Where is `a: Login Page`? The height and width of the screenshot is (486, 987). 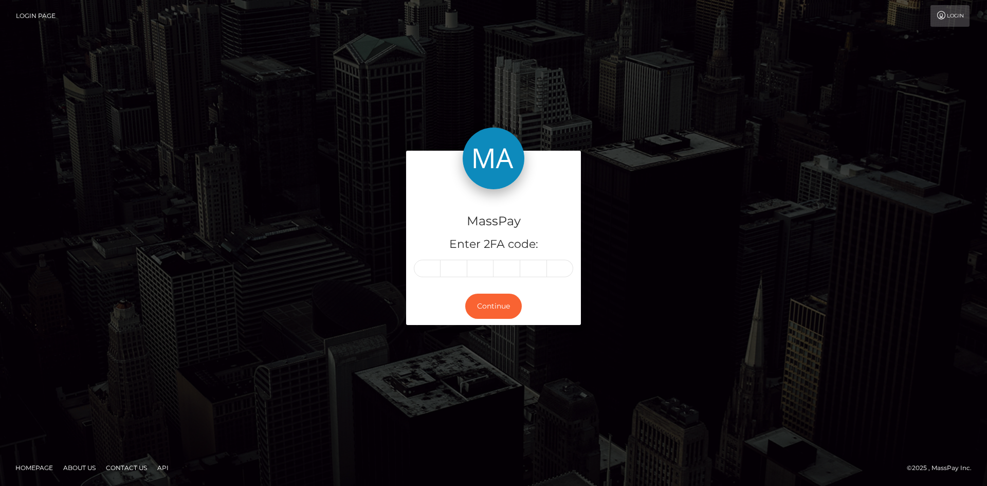 a: Login Page is located at coordinates (35, 16).